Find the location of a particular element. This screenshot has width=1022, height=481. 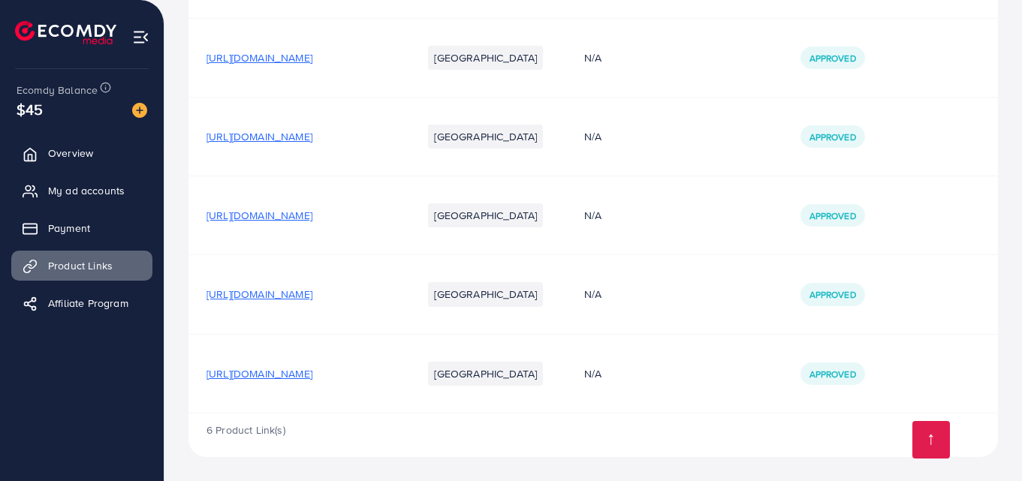

a: Product Links is located at coordinates (82, 266).